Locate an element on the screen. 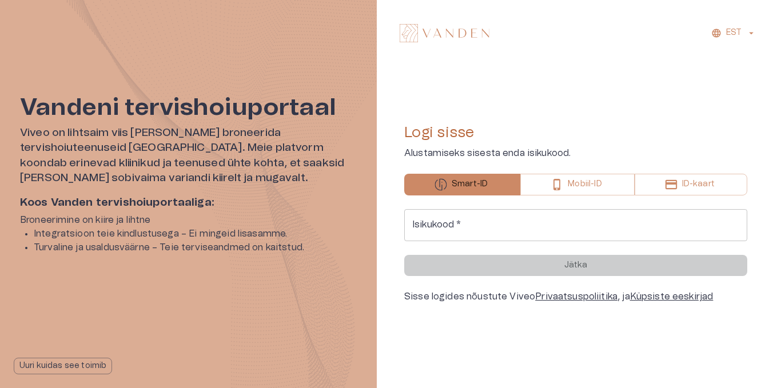 Image resolution: width=781 pixels, height=388 pixels. button: ID-kaart is located at coordinates (690, 185).